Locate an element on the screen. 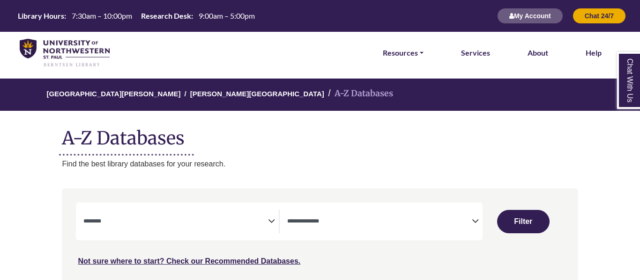 Image resolution: width=640 pixels, height=280 pixels. a: Hours Today is located at coordinates (136, 16).